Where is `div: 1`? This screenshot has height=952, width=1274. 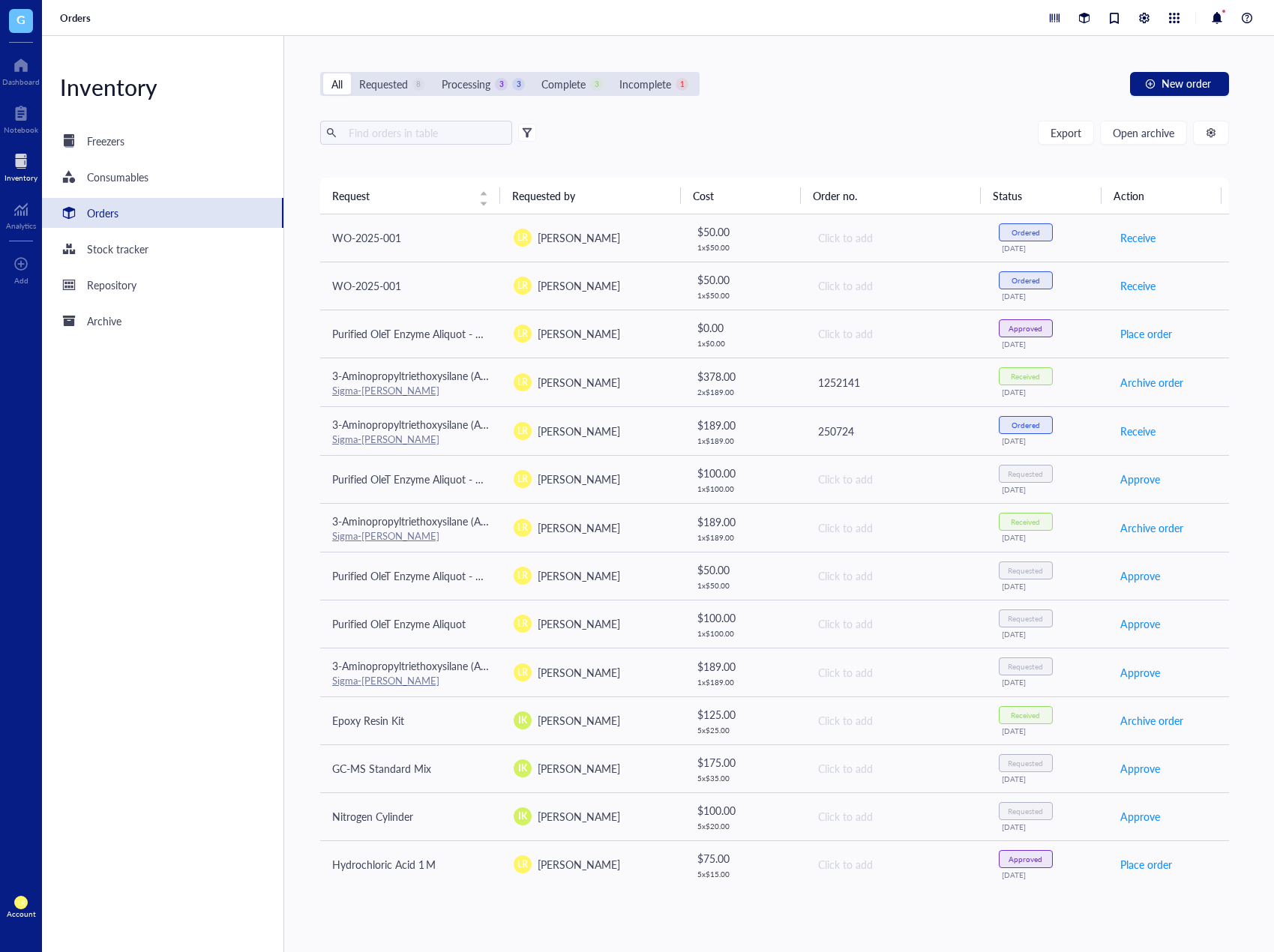 div: 1 is located at coordinates (682, 84).